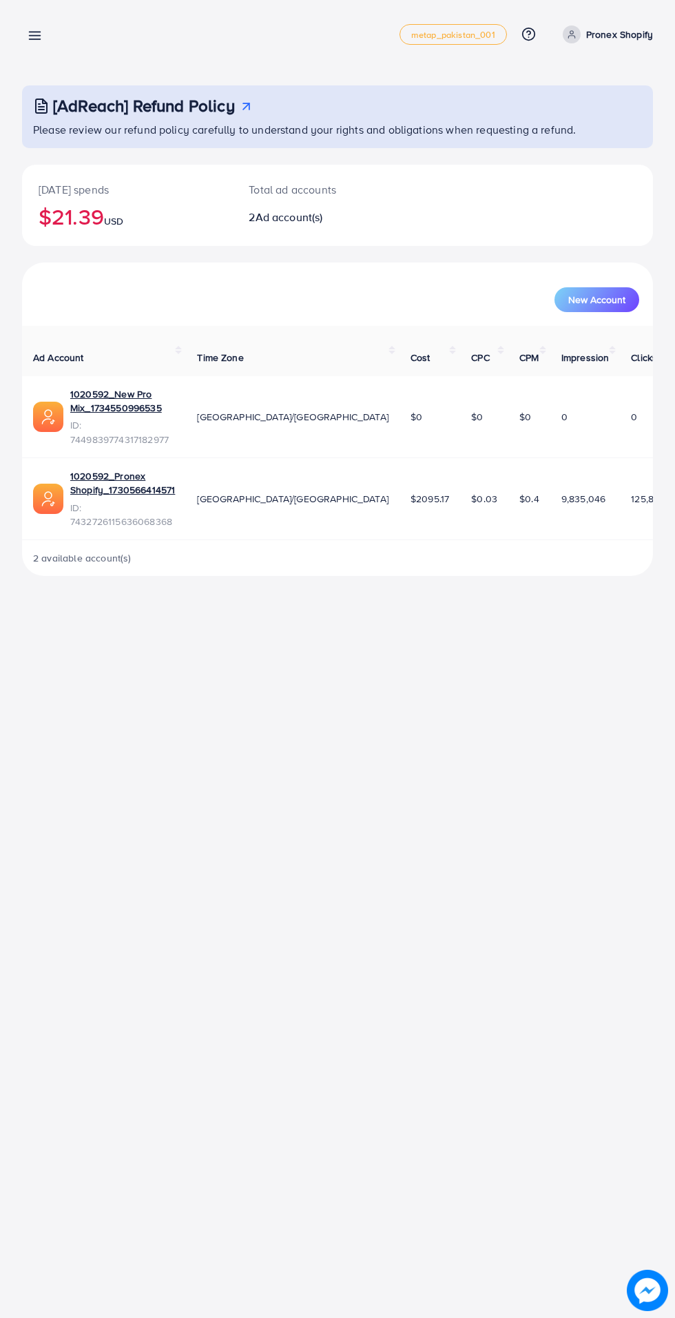 This screenshot has width=675, height=1318. Describe the element at coordinates (82, 558) in the screenshot. I see `span: 2 available account(s)` at that location.